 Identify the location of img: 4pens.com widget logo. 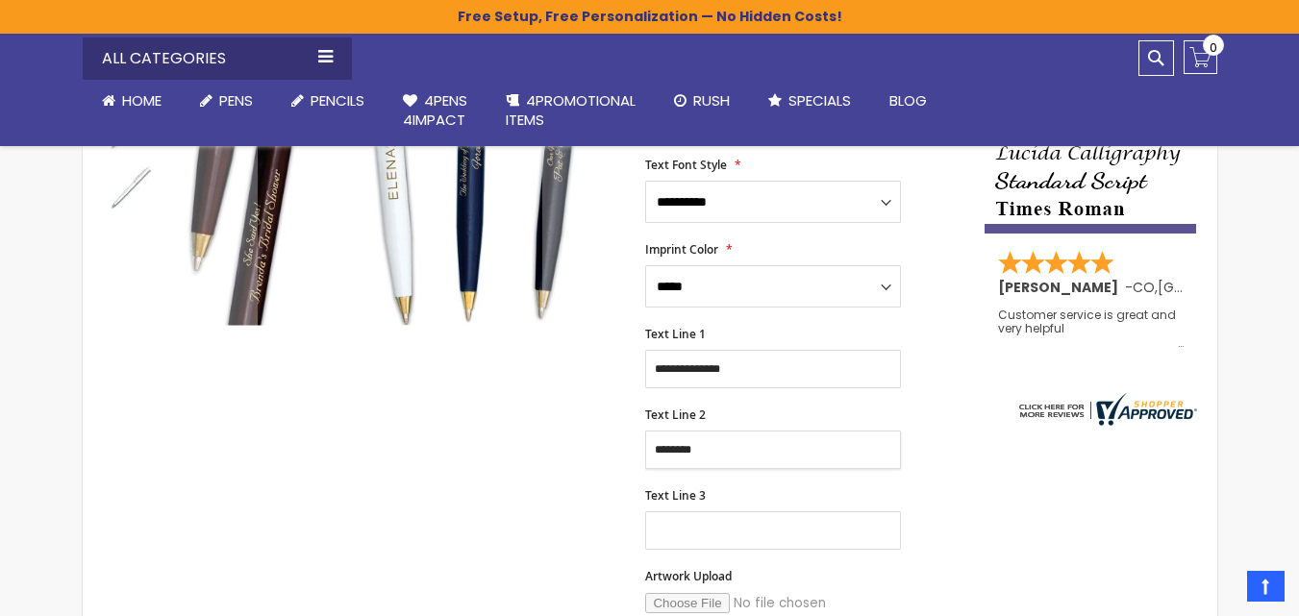
(1106, 410).